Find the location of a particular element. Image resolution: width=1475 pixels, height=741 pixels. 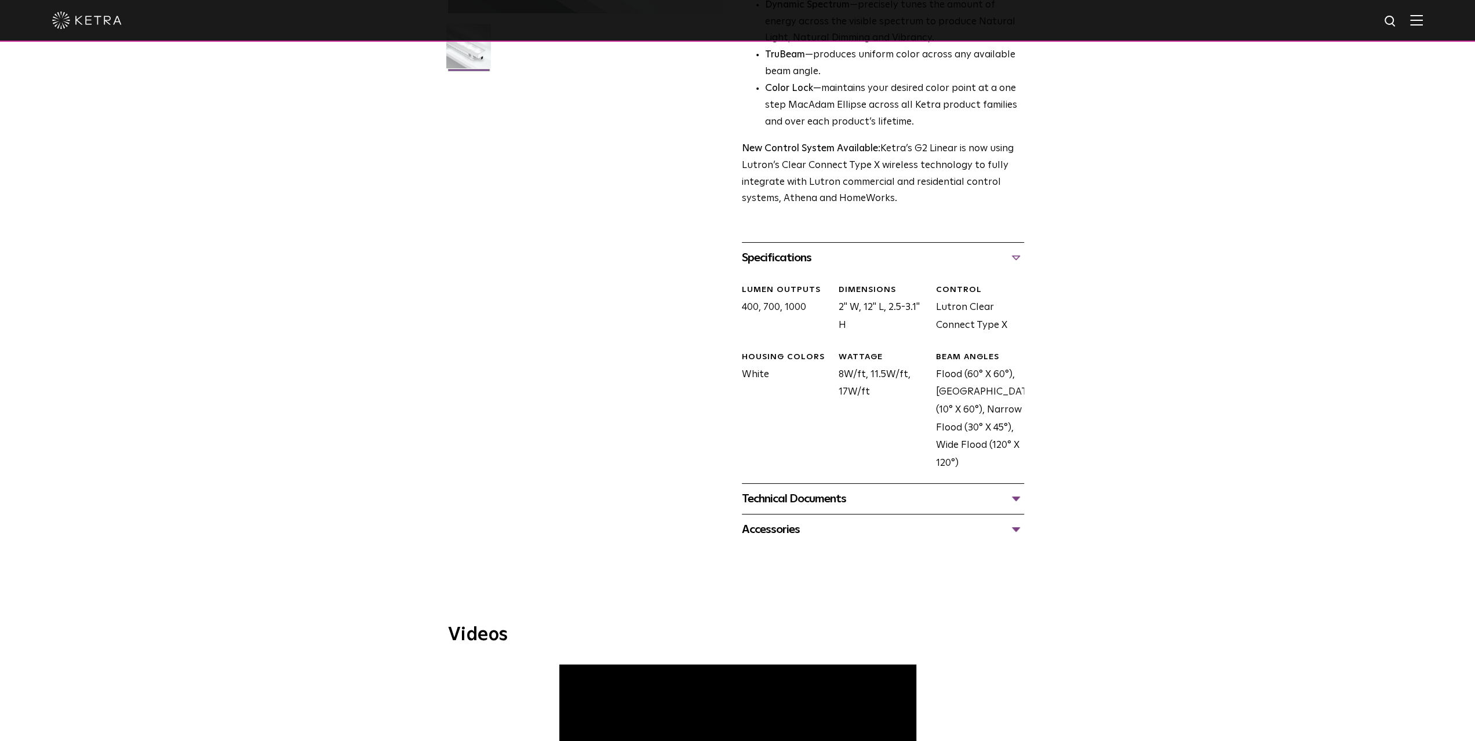

h3: Videos is located at coordinates (738, 635).